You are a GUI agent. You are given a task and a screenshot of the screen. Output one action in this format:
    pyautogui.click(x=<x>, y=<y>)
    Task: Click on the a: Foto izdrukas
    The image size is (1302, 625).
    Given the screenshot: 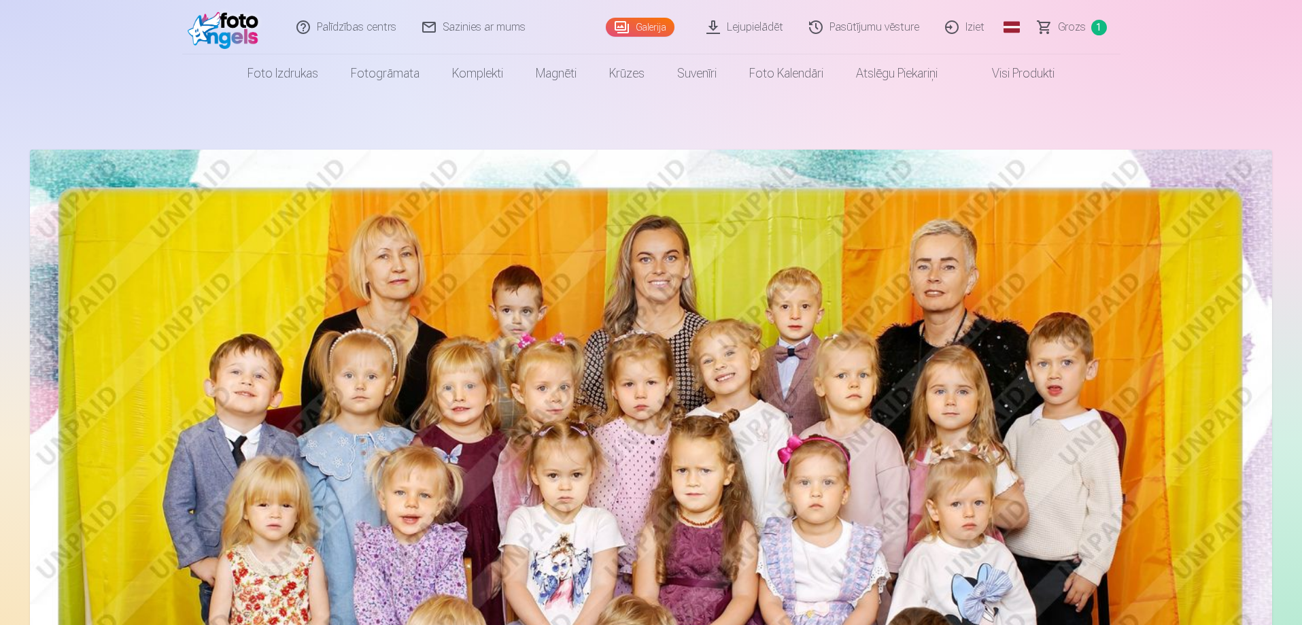 What is the action you would take?
    pyautogui.click(x=283, y=73)
    